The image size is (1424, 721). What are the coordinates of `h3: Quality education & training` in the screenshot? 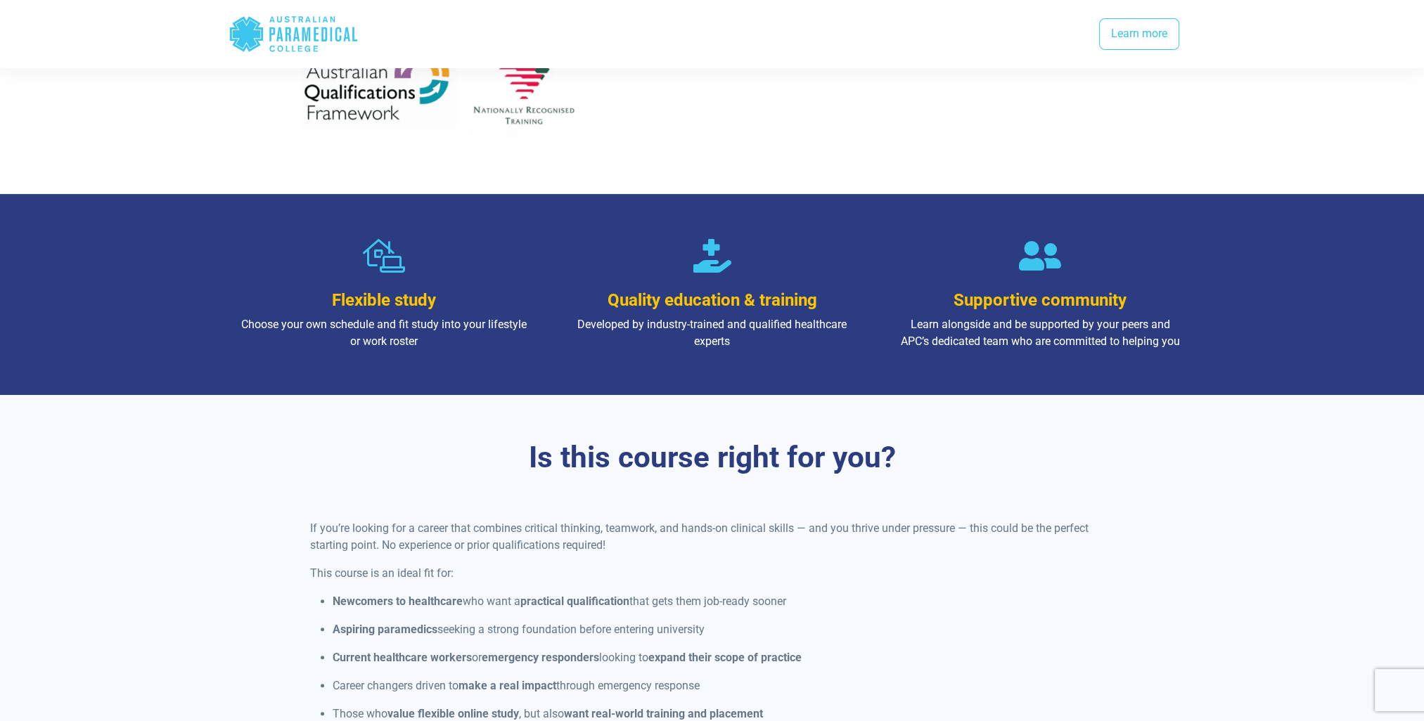 It's located at (712, 300).